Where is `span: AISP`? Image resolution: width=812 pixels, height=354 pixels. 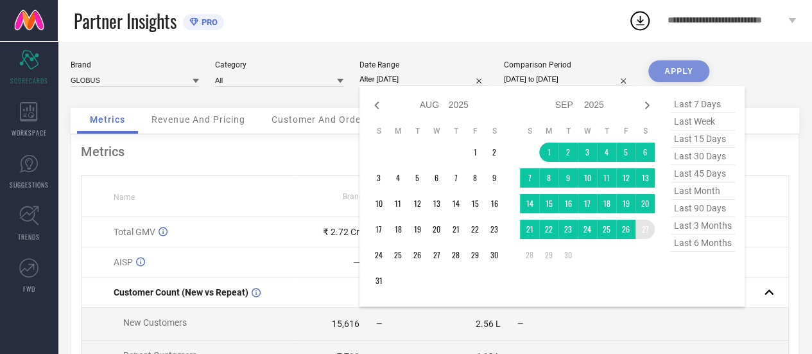
span: AISP is located at coordinates (123, 262).